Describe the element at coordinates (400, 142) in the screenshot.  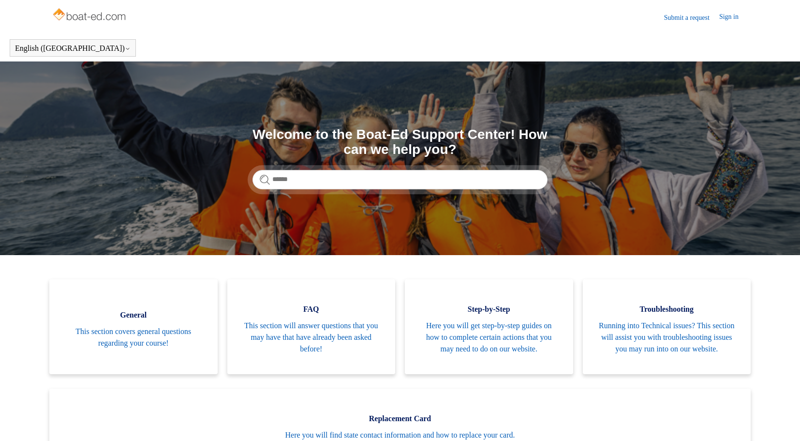
I see `h1: Welcome to the Boat-Ed Support Center! How can we help you?` at that location.